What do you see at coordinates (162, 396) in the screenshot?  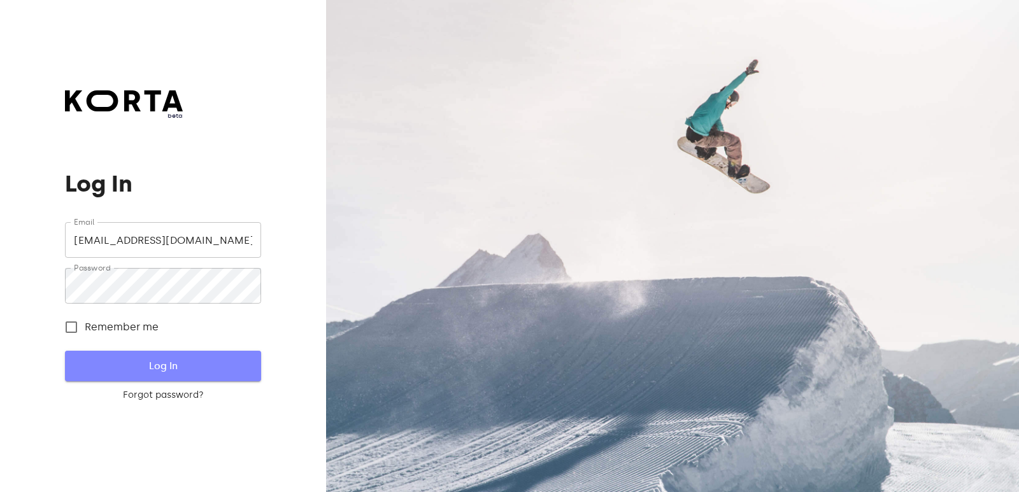 I see `a: Forgot password?` at bounding box center [162, 396].